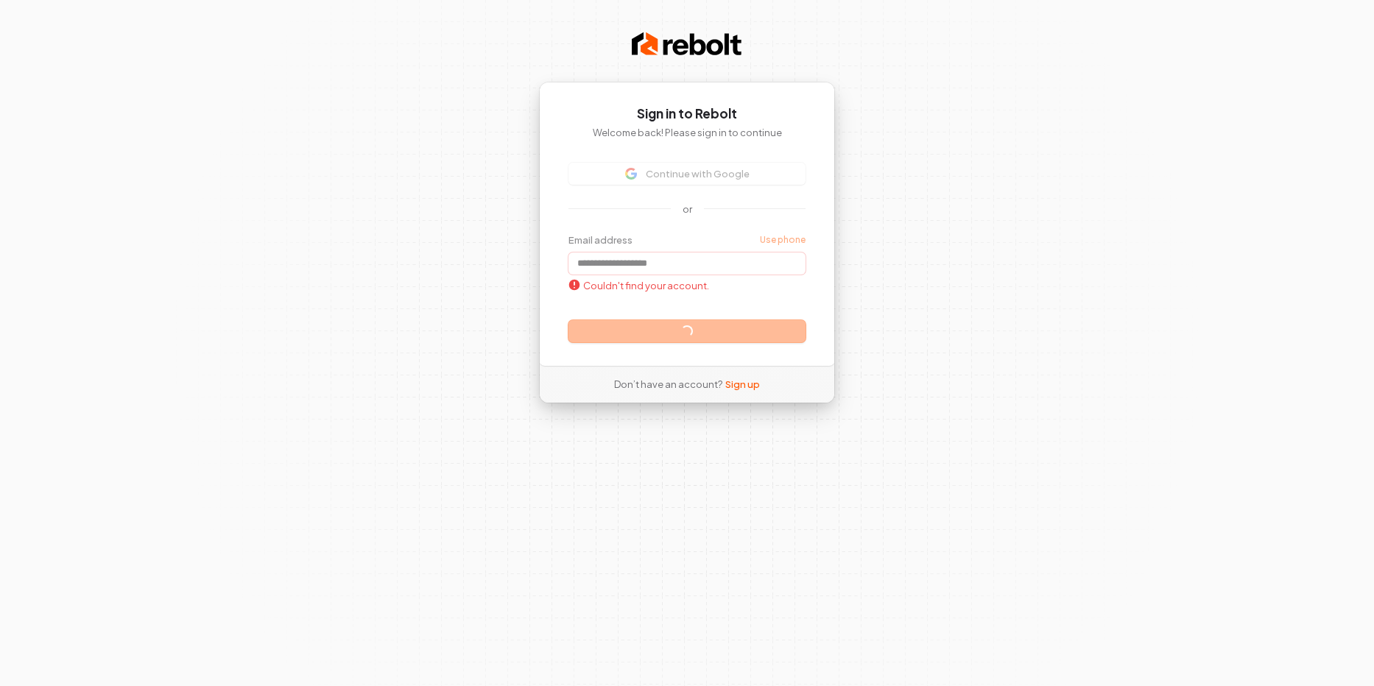 The width and height of the screenshot is (1374, 686). Describe the element at coordinates (638, 286) in the screenshot. I see `p: Couldn't find your account.` at that location.